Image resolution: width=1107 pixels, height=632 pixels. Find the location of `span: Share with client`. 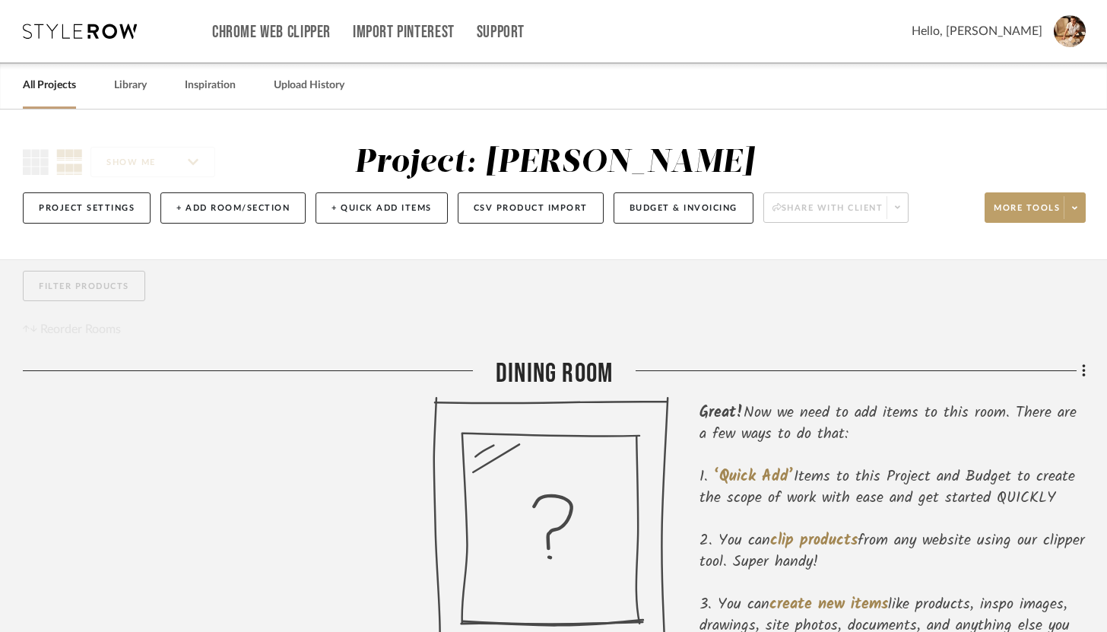

span: Share with client is located at coordinates (828, 214).